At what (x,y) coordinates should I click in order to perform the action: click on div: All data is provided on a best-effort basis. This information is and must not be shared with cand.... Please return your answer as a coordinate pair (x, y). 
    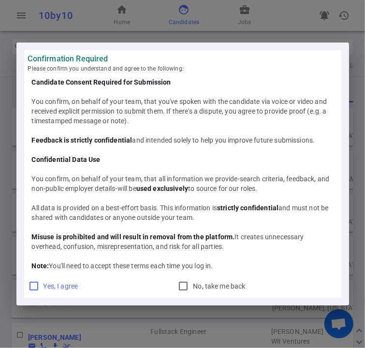
    Looking at the image, I should click on (183, 213).